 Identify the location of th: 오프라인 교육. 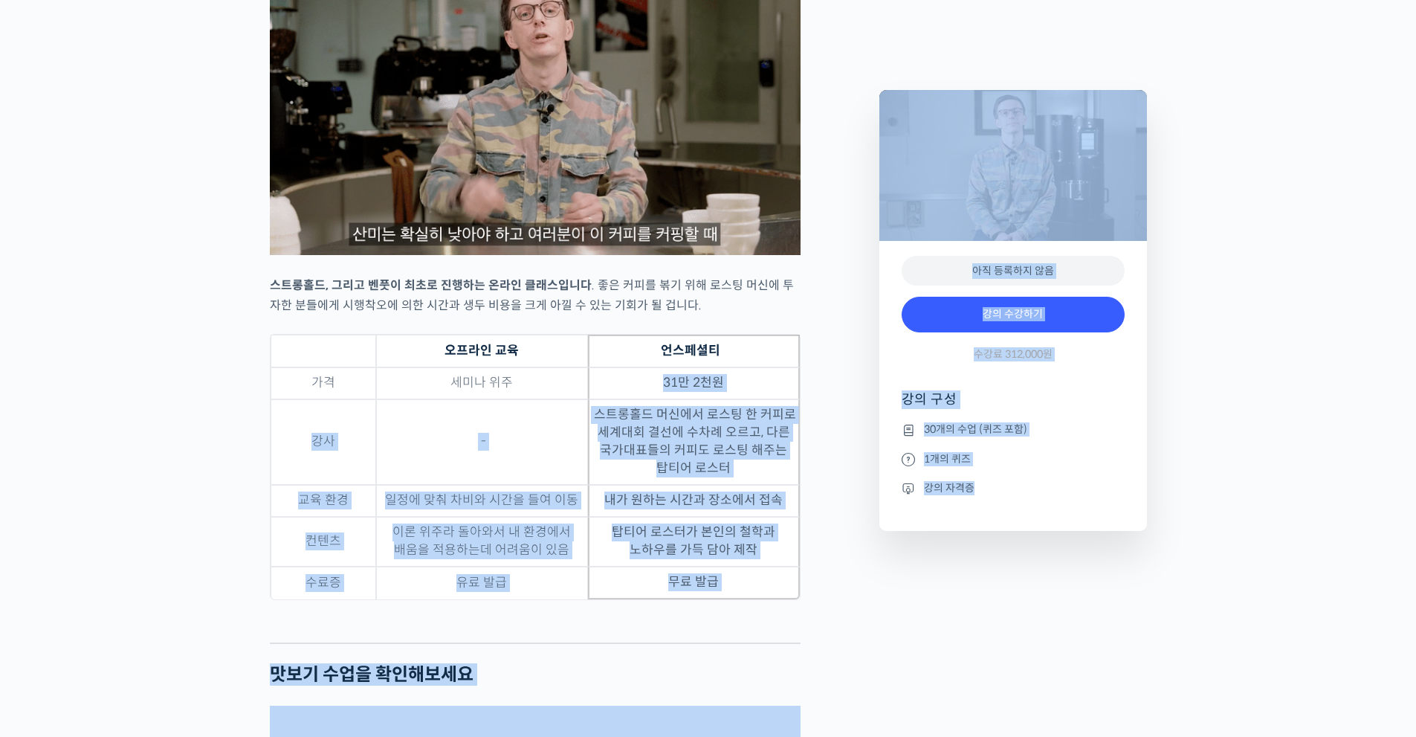
(482, 351).